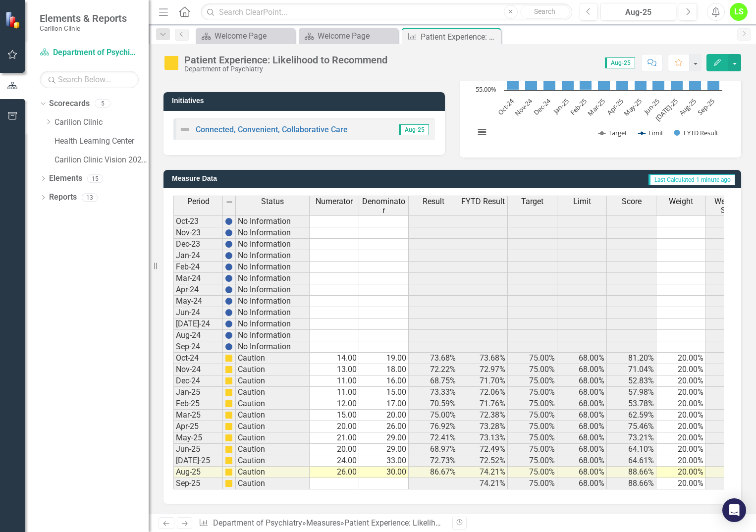 This screenshot has width=756, height=532. Describe the element at coordinates (286, 69) in the screenshot. I see `div: Department of Psychiatry` at that location.